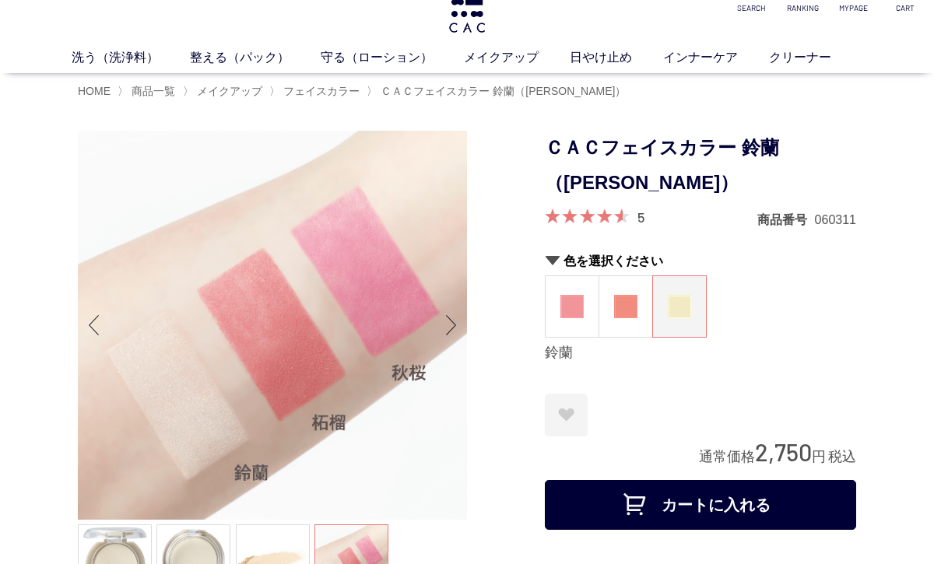 This screenshot has width=934, height=564. Describe the element at coordinates (854, 8) in the screenshot. I see `p: MYPAGE` at that location.